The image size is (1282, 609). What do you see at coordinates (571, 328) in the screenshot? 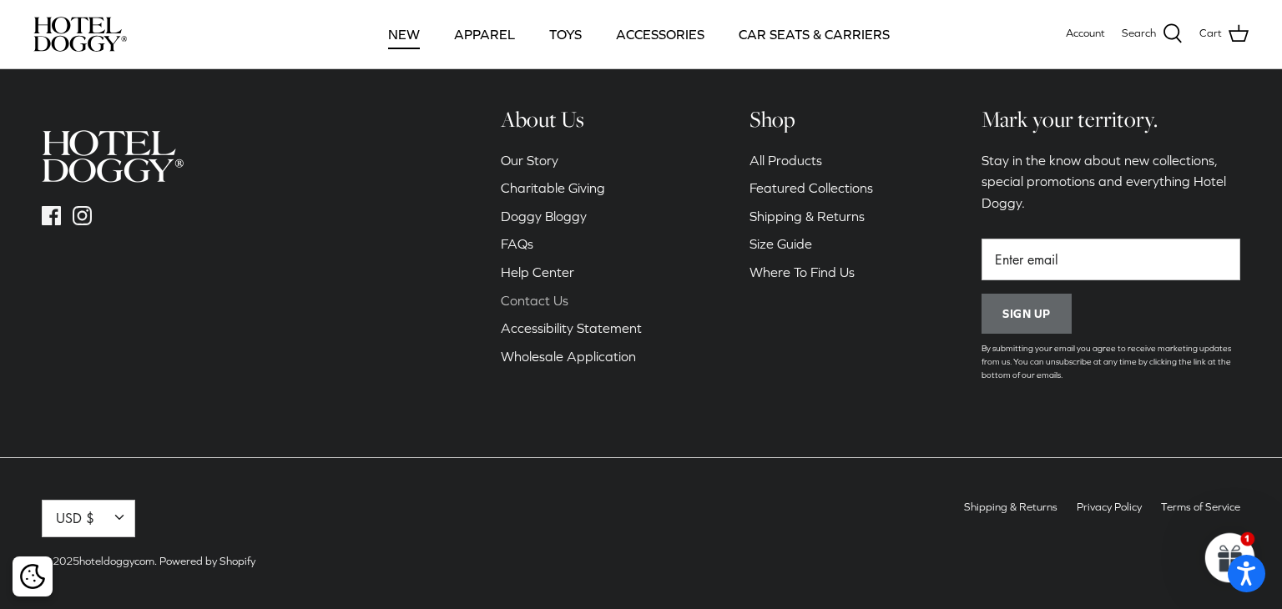
I see `a: Accessibility Statement` at bounding box center [571, 328].